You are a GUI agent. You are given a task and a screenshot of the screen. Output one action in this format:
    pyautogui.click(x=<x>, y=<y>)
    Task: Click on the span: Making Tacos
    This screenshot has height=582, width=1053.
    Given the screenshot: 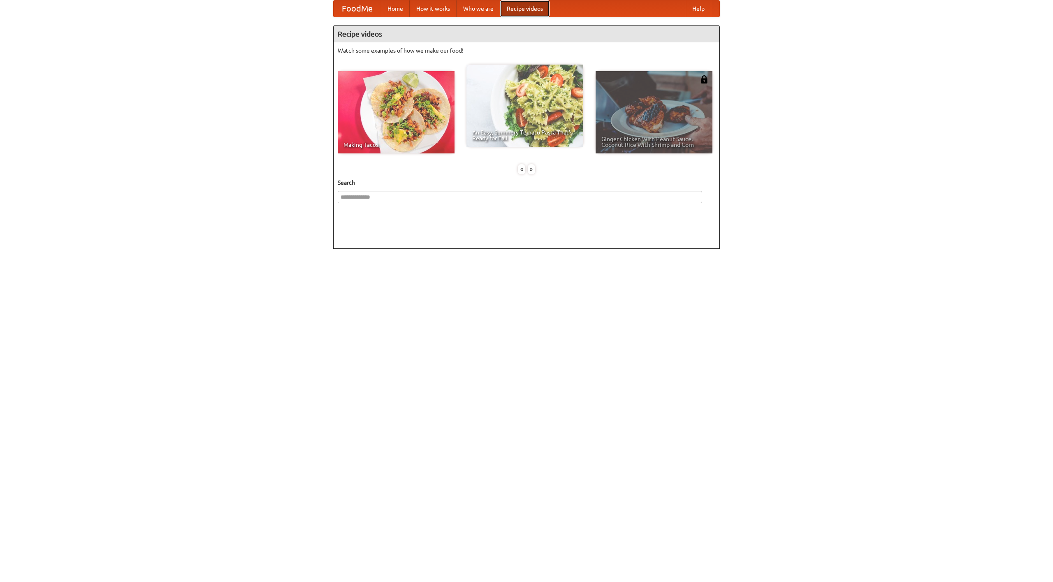 What is the action you would take?
    pyautogui.click(x=396, y=145)
    